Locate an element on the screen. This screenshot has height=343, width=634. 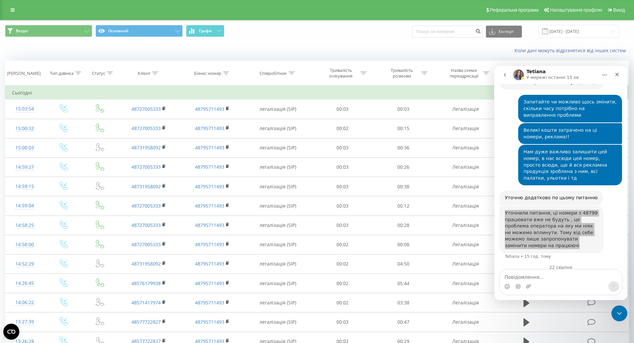
h1: Tetiana is located at coordinates (42, 6).